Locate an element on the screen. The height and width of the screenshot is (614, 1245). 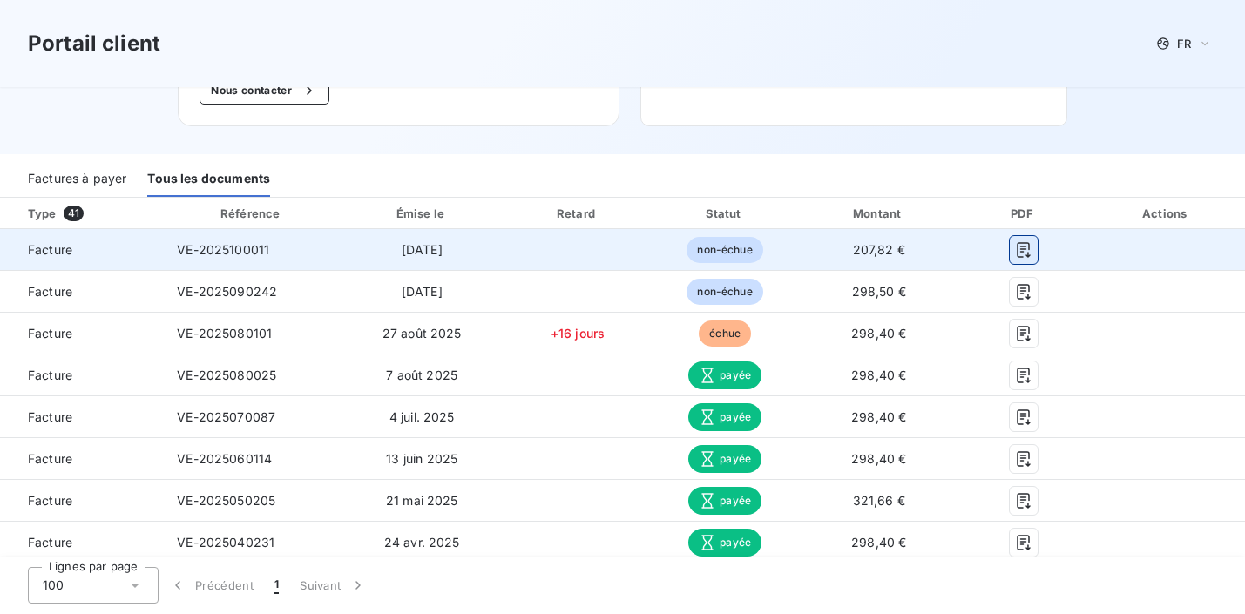
span: VE-2025040231 is located at coordinates (226, 542).